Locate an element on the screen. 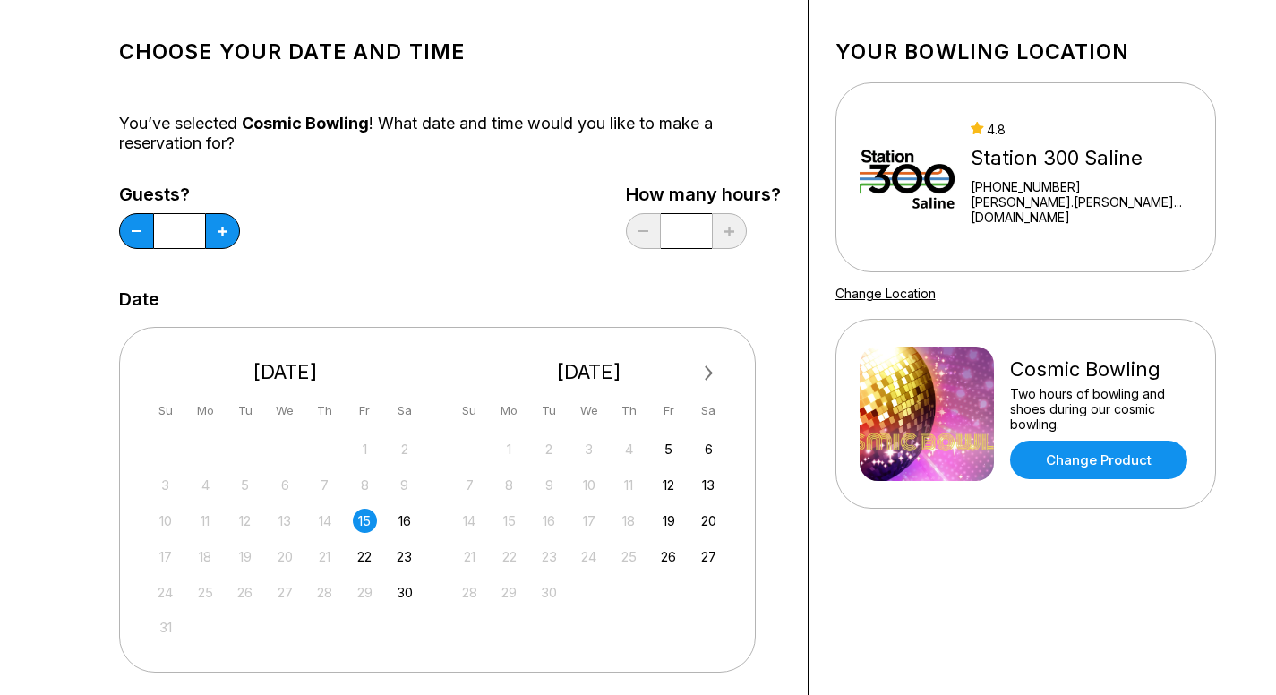 Image resolution: width=1276 pixels, height=695 pixels. div: Choose Saturday, September 13th, 2025 is located at coordinates (708, 484).